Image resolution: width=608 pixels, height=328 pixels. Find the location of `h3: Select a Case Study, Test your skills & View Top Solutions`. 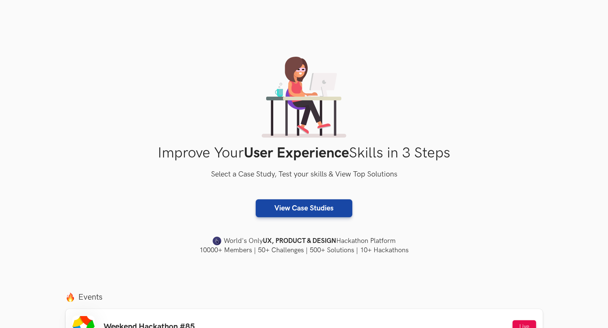

h3: Select a Case Study, Test your skills & View Top Solutions is located at coordinates (304, 175).